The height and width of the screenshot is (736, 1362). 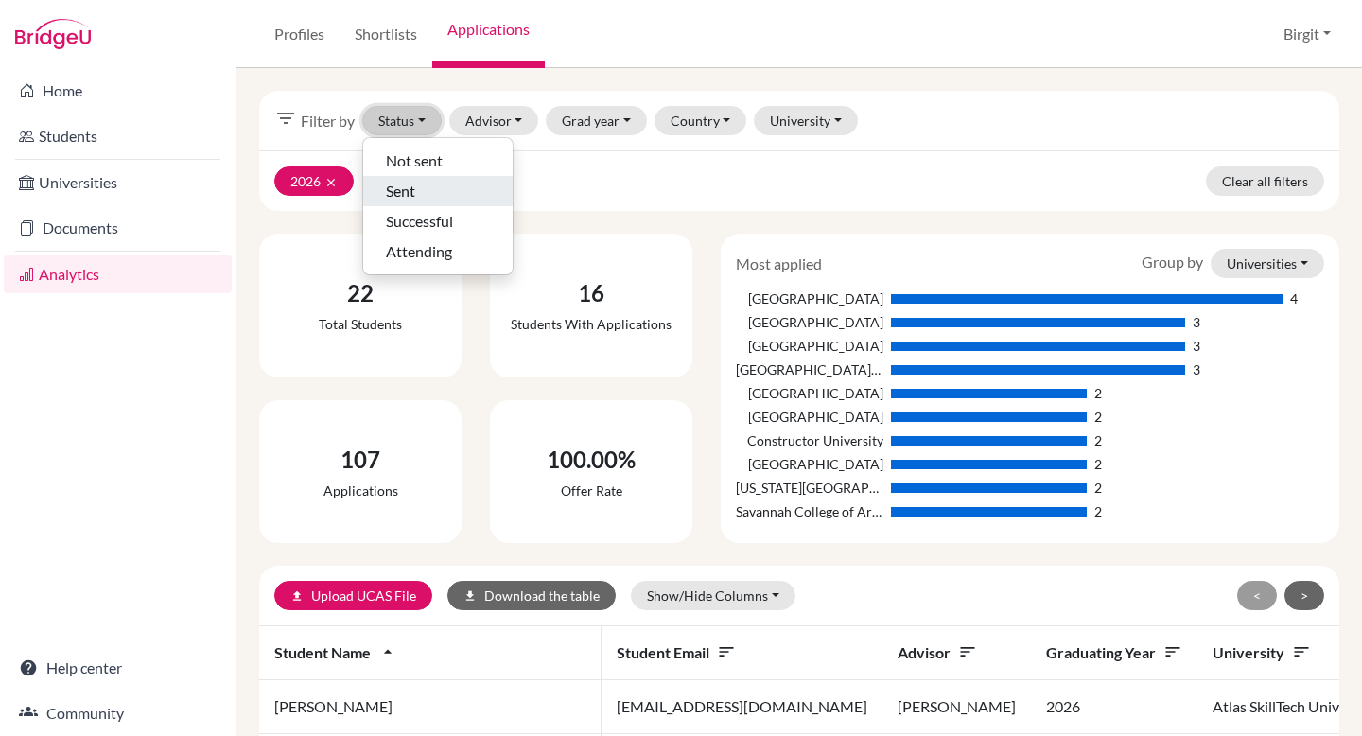 What do you see at coordinates (1262, 652) in the screenshot?
I see `span: University` at bounding box center [1262, 652].